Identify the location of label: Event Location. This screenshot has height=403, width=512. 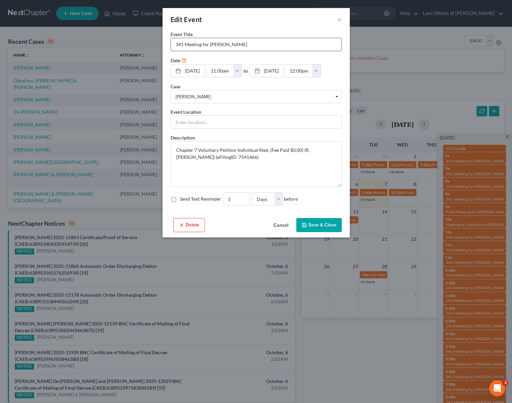
(186, 112).